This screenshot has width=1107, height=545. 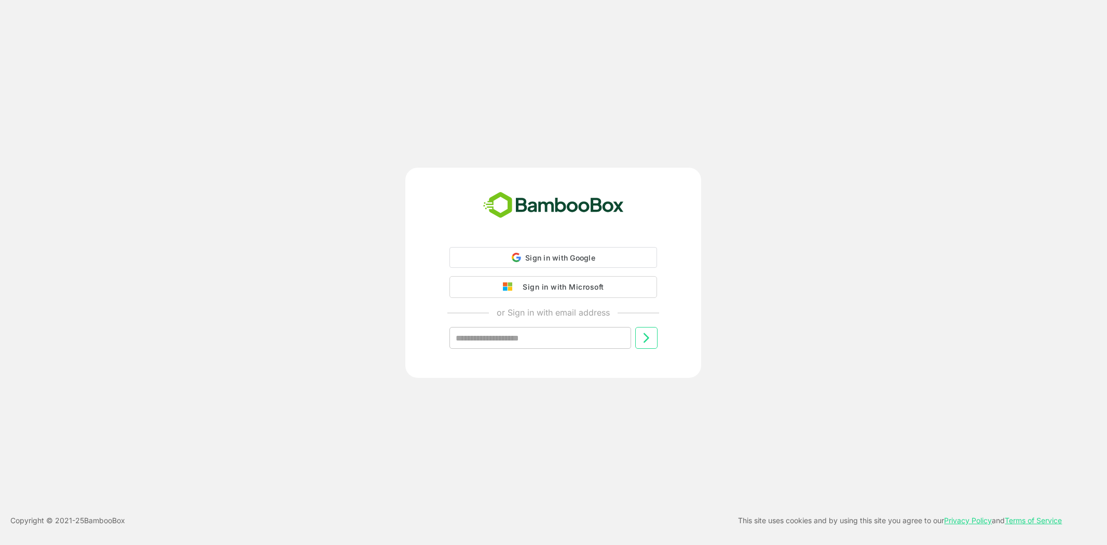 What do you see at coordinates (560, 287) in the screenshot?
I see `div: Sign in with Microsoft` at bounding box center [560, 287].